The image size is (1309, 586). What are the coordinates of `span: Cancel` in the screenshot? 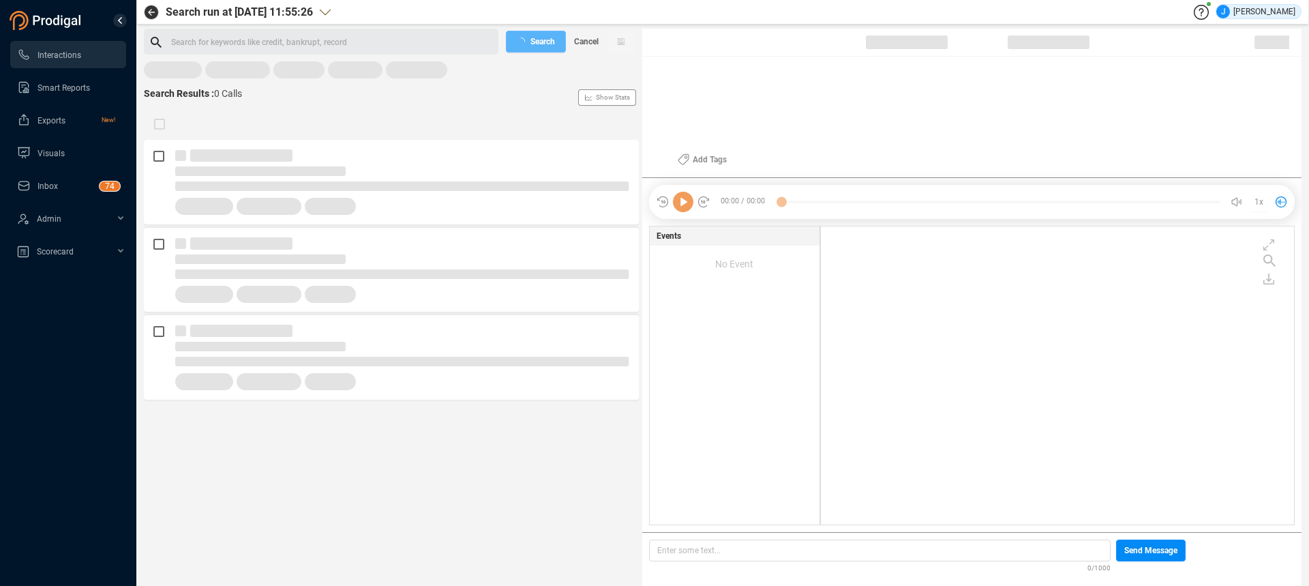 It's located at (586, 42).